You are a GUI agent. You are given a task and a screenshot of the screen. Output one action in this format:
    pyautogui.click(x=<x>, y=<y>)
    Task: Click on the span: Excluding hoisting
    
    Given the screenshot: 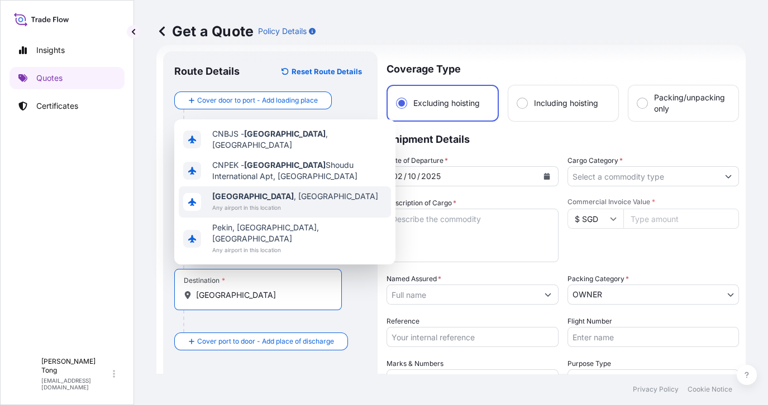 What is the action you would take?
    pyautogui.click(x=446, y=103)
    